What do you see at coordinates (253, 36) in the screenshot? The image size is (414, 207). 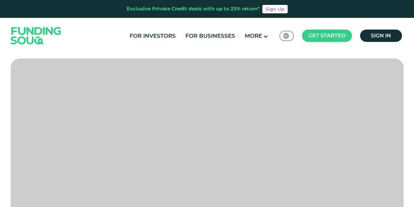 I see `span: More` at bounding box center [253, 36].